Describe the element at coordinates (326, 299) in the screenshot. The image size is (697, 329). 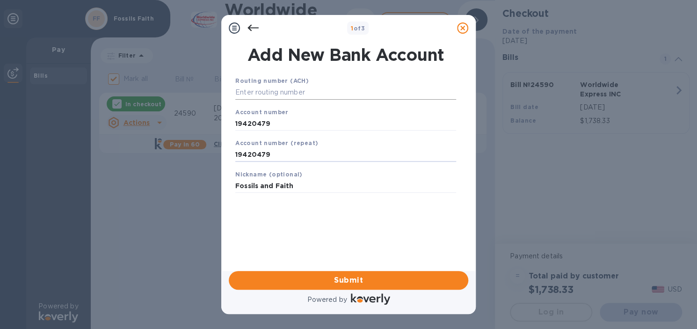
I see `p: Powered by` at that location.